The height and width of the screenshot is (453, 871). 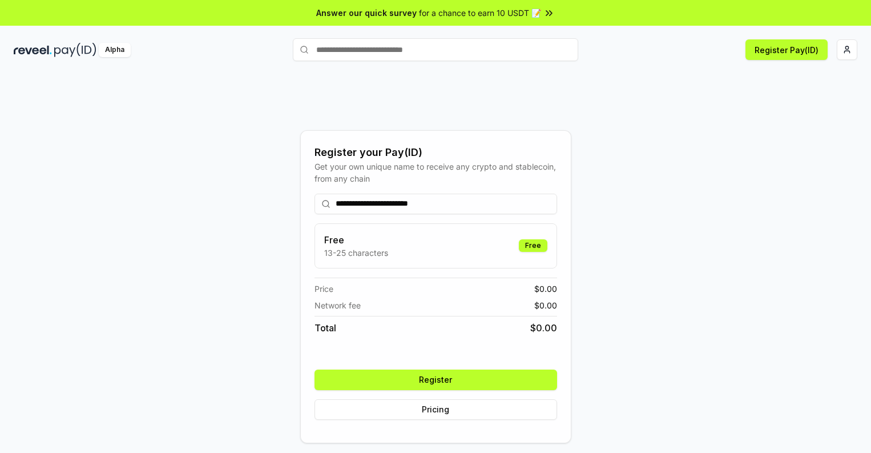 I want to click on img: pay_id, so click(x=75, y=50).